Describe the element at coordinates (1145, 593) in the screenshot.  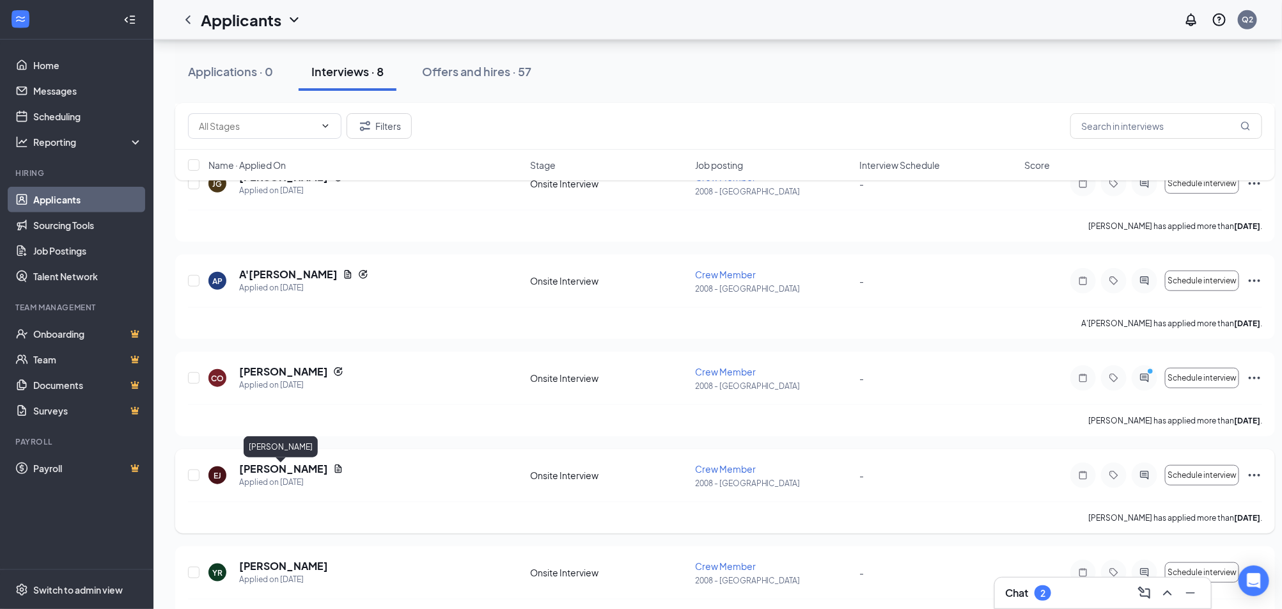
I see `svg: ComposeMessage` at that location.